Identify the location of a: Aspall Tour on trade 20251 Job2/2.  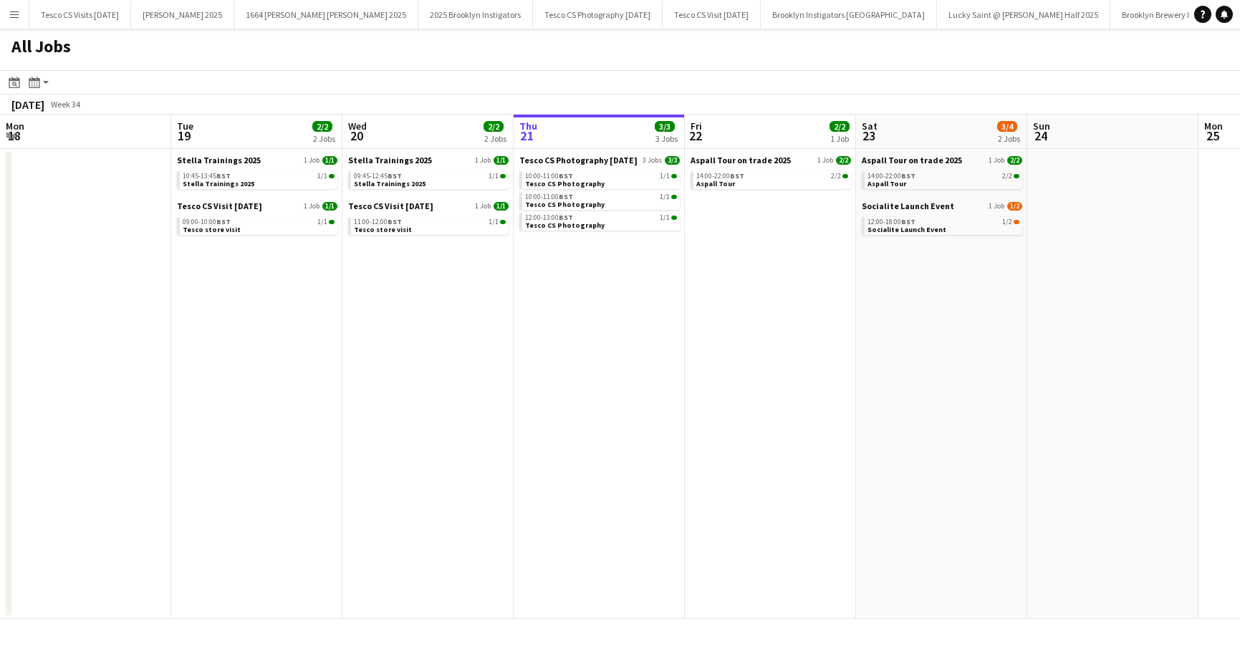
(770, 160).